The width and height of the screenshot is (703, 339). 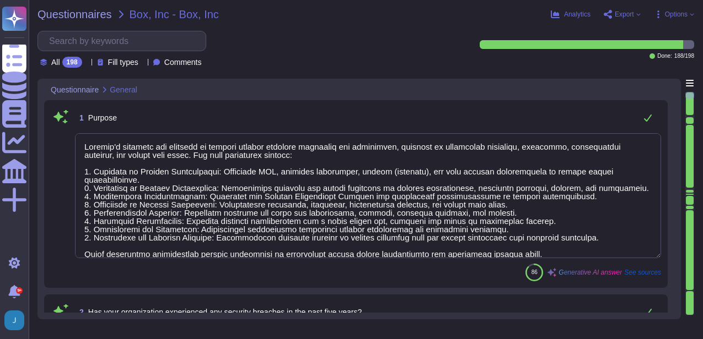 What do you see at coordinates (570, 14) in the screenshot?
I see `button: Analytics` at bounding box center [570, 14].